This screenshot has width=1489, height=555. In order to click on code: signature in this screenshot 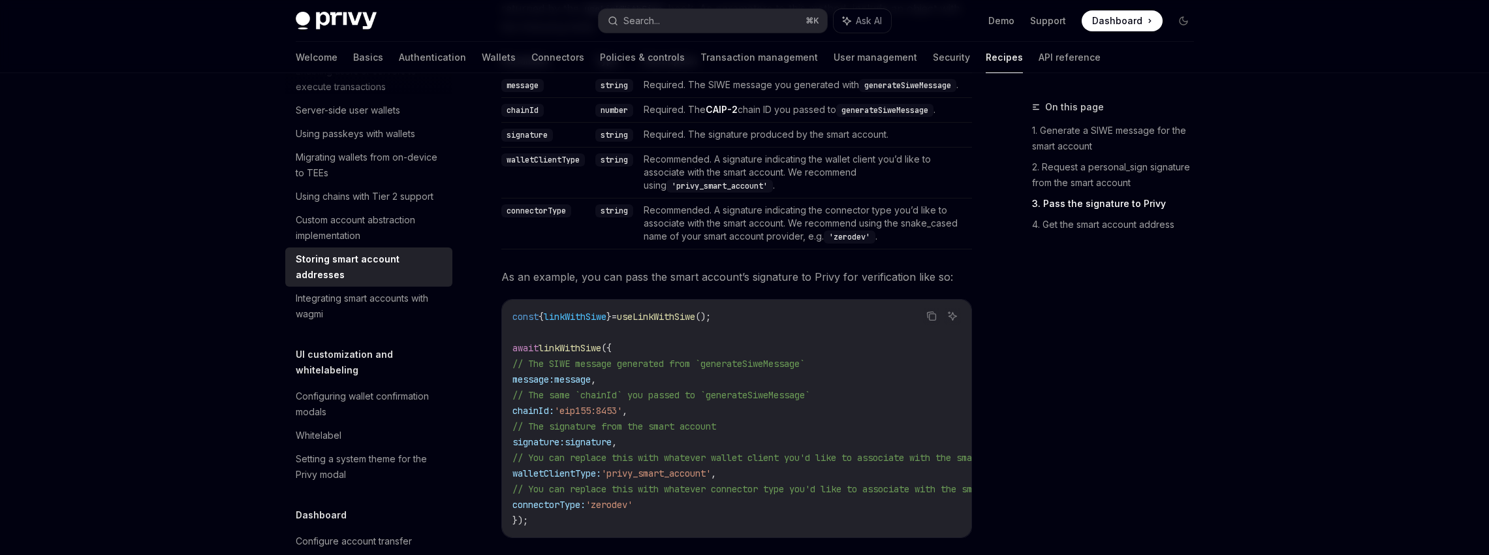, I will do `click(527, 135)`.